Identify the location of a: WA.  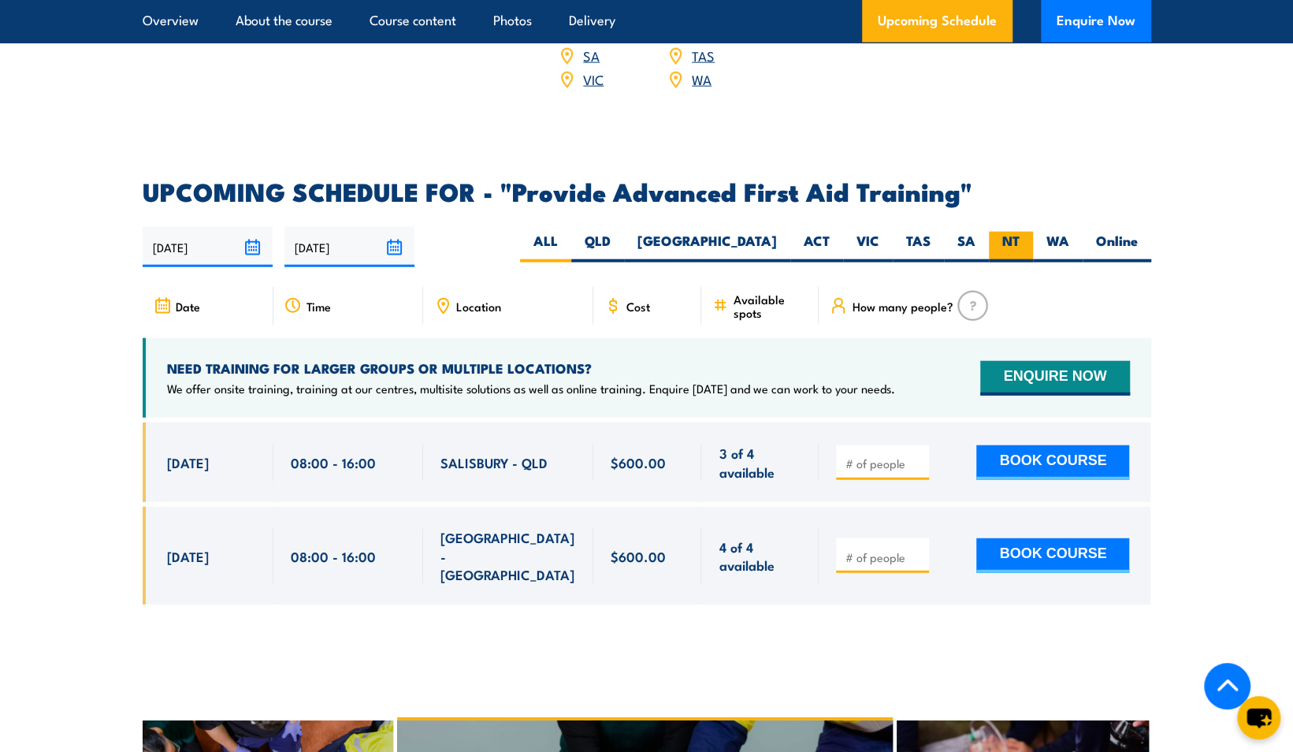
(701, 79).